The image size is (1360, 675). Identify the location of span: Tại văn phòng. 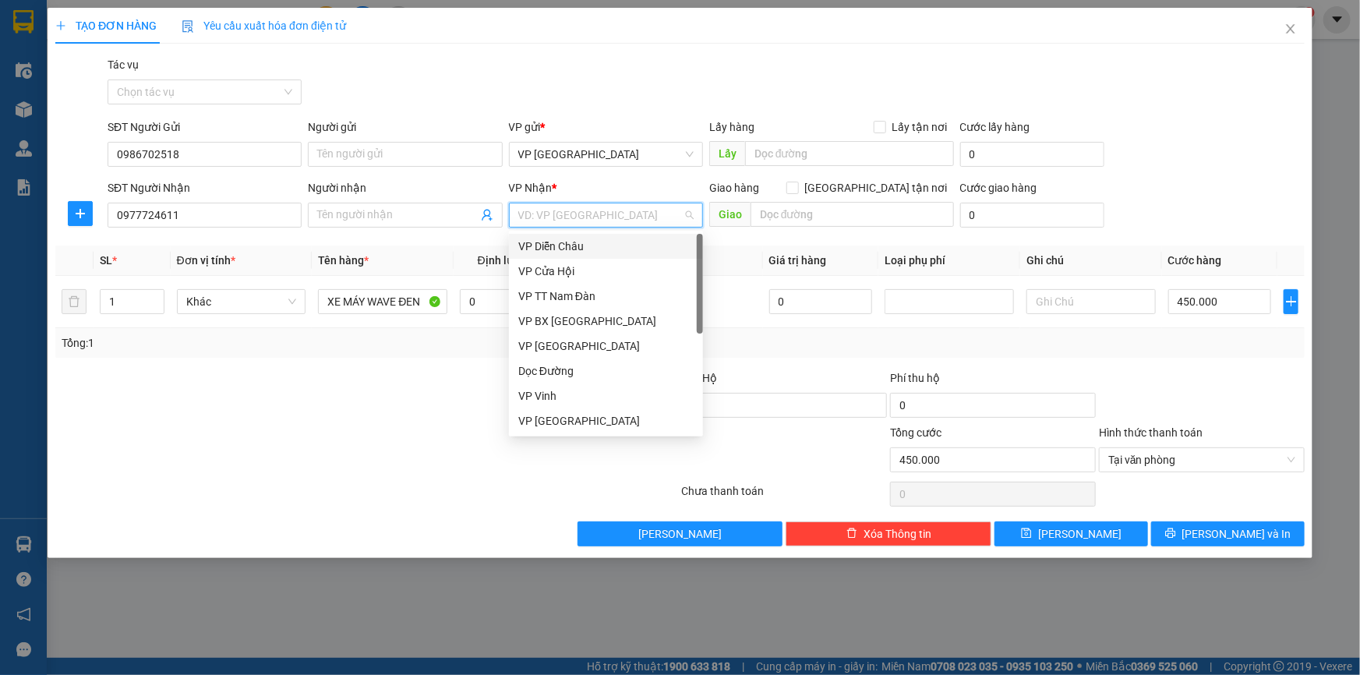
(1202, 460).